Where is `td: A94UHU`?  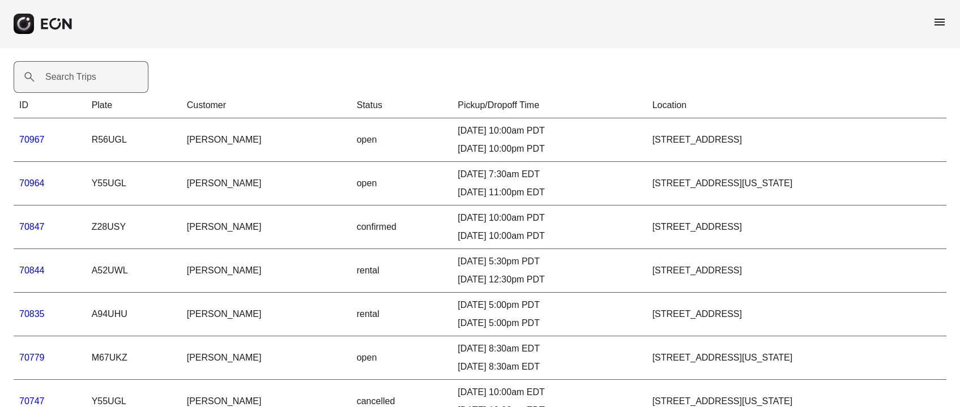 td: A94UHU is located at coordinates (134, 314).